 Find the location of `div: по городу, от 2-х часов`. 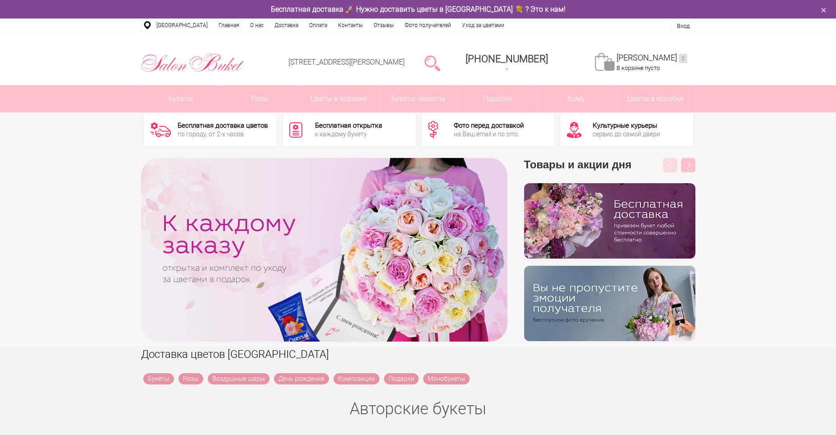

div: по городу, от 2-х часов is located at coordinates (223, 134).